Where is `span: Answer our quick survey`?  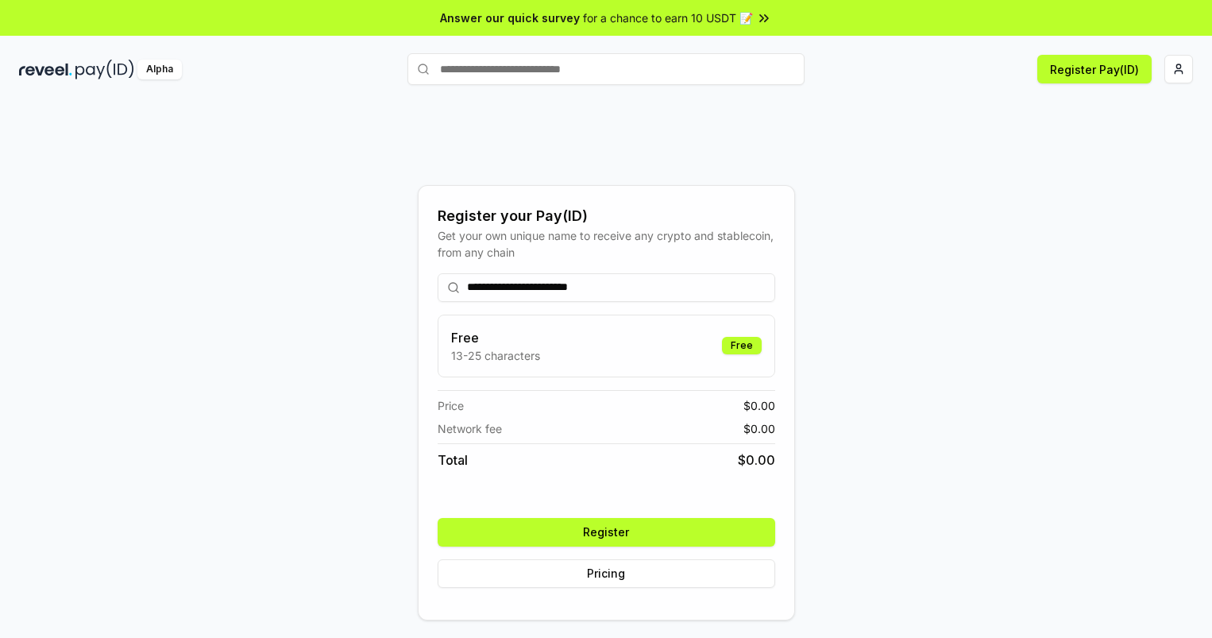
span: Answer our quick survey is located at coordinates (510, 17).